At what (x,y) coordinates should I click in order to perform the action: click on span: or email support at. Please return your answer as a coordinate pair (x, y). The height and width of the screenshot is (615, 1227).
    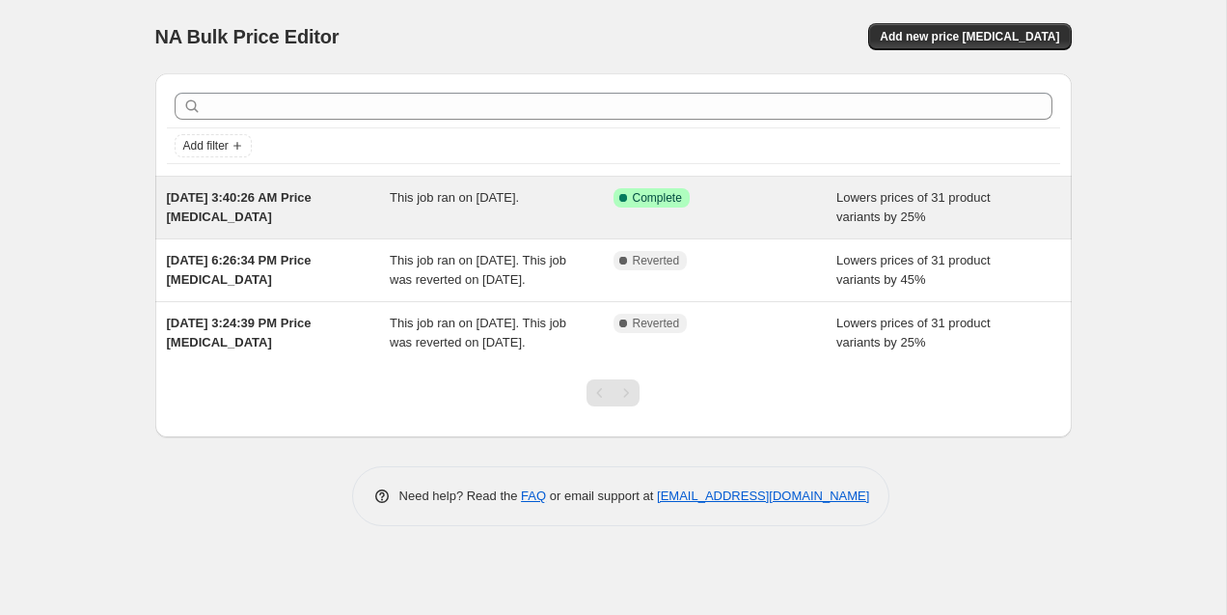
    Looking at the image, I should click on (601, 495).